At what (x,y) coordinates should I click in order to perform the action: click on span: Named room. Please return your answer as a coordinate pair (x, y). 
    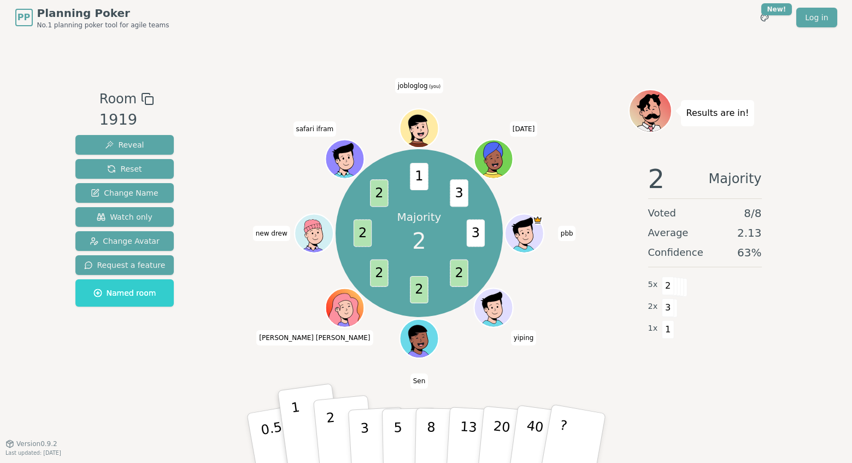
    Looking at the image, I should click on (125, 293).